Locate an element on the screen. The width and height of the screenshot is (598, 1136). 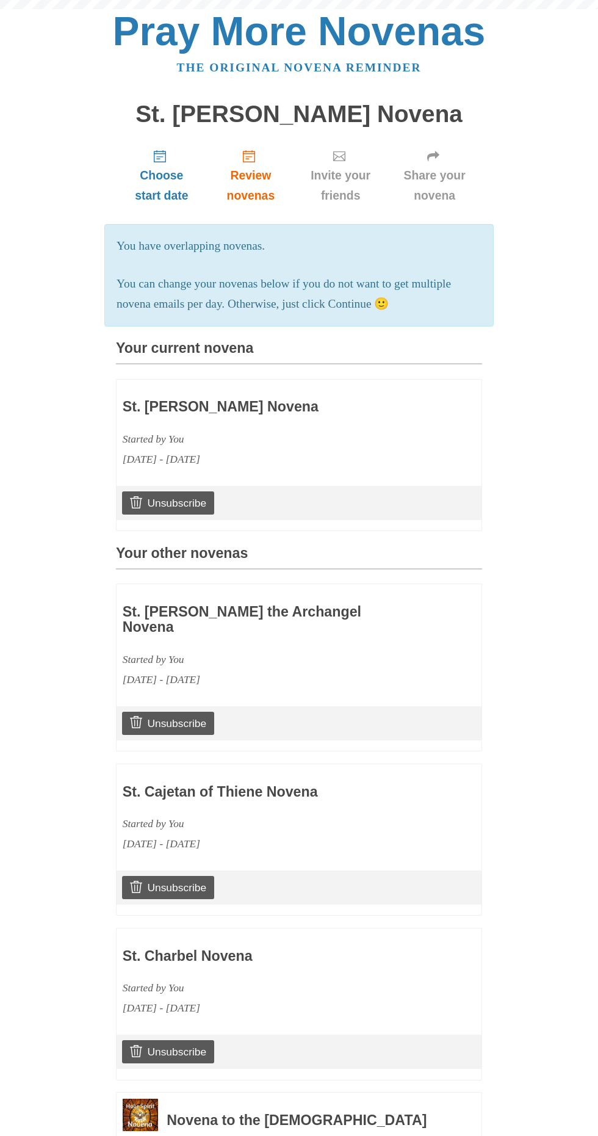
h3: St. Charbel Novena is located at coordinates (264, 957).